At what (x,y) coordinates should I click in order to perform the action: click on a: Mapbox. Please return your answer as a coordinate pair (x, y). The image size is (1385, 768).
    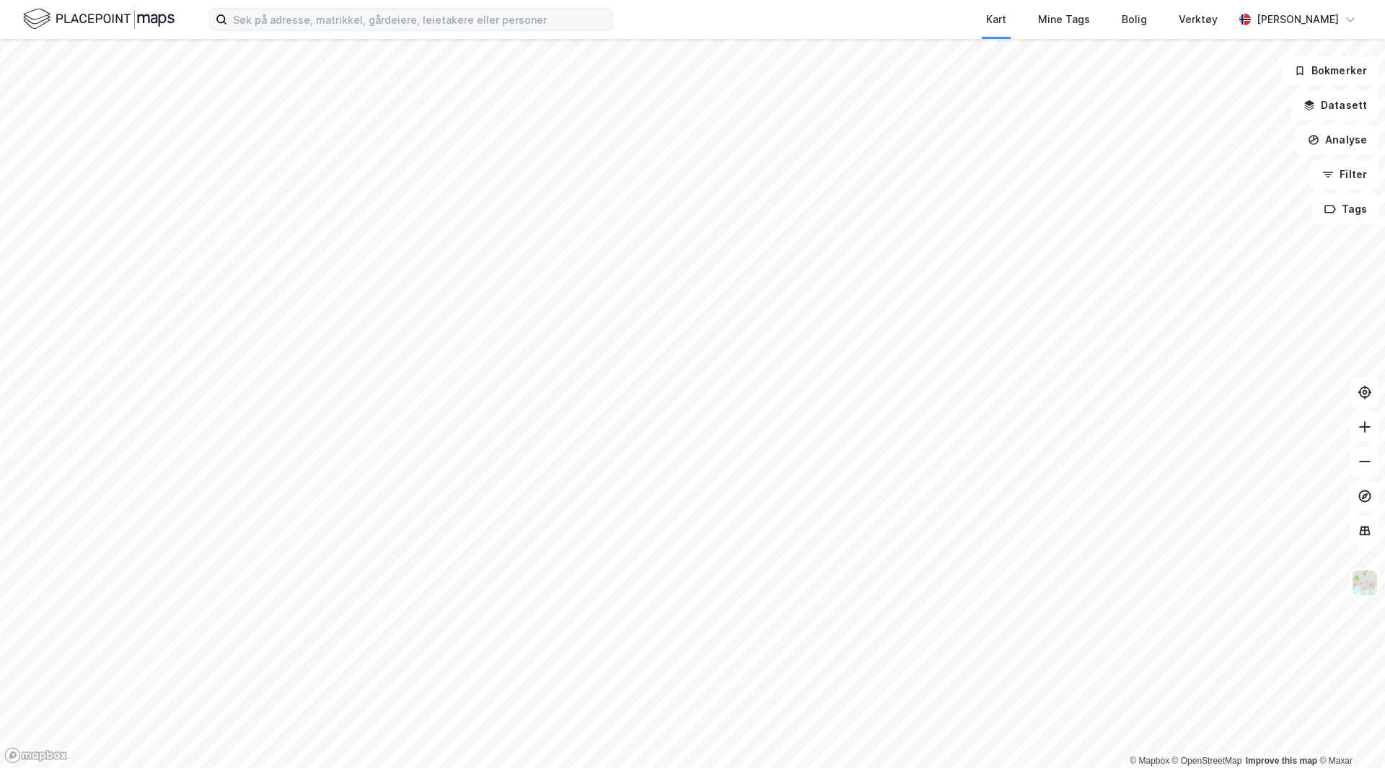
    Looking at the image, I should click on (1149, 761).